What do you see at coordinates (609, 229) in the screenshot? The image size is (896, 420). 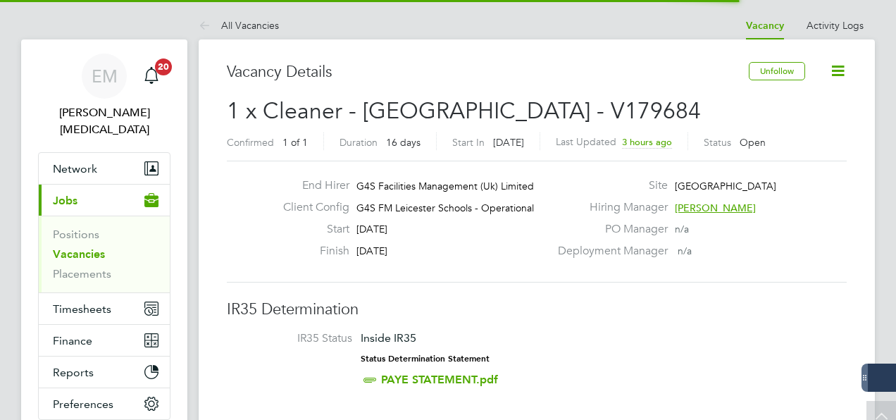 I see `label: PO Manager` at bounding box center [609, 229].